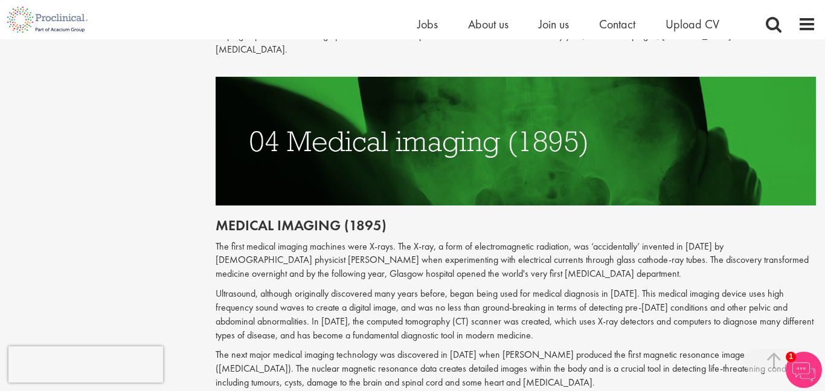  I want to click on span: 1, so click(790, 356).